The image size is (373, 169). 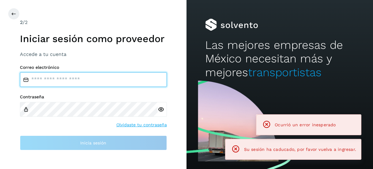 What do you see at coordinates (280, 59) in the screenshot?
I see `h2: Las mejores empresas de México necesitan más y mejores` at bounding box center [280, 59].